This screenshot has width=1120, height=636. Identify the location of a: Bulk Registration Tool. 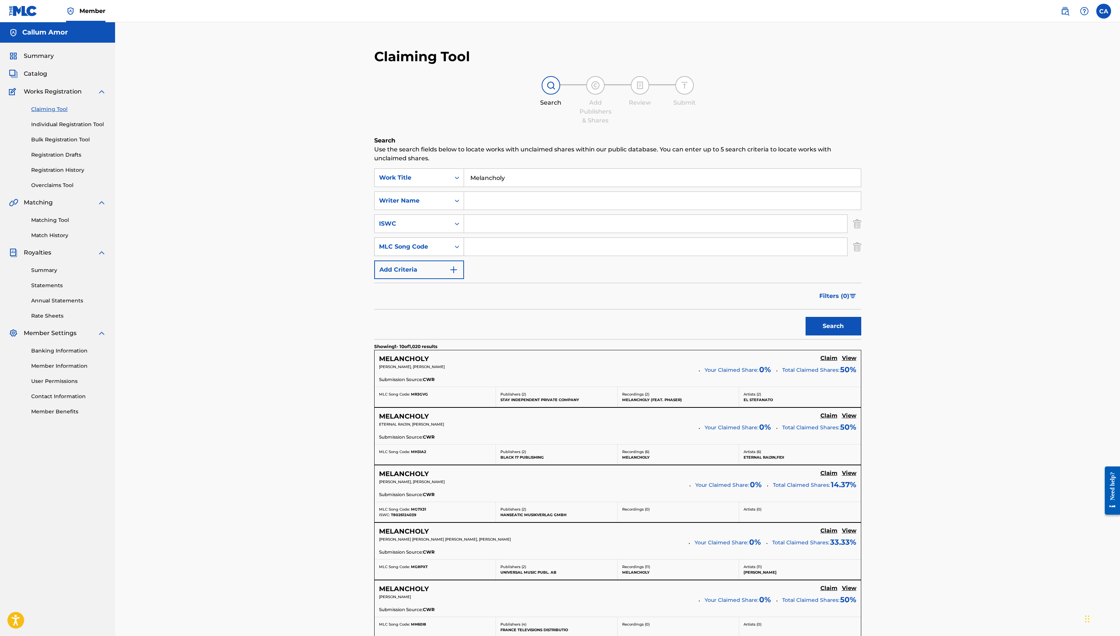
(69, 140).